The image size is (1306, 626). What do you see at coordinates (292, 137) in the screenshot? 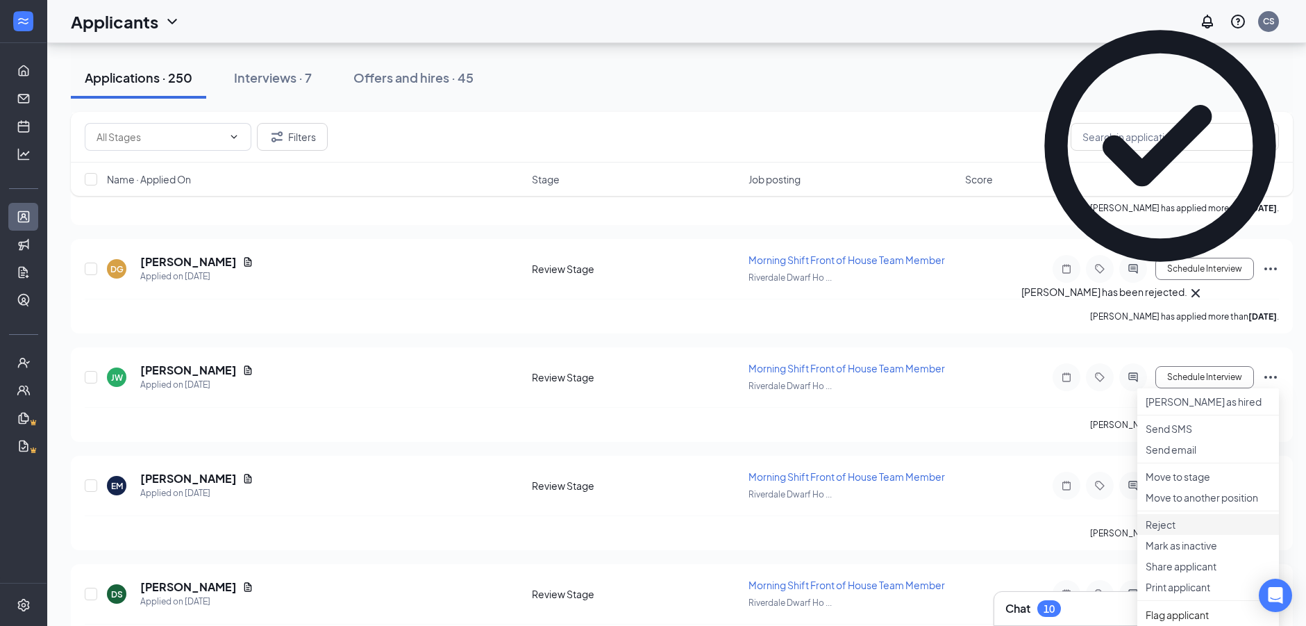
I see `button: Filter Filters` at bounding box center [292, 137].